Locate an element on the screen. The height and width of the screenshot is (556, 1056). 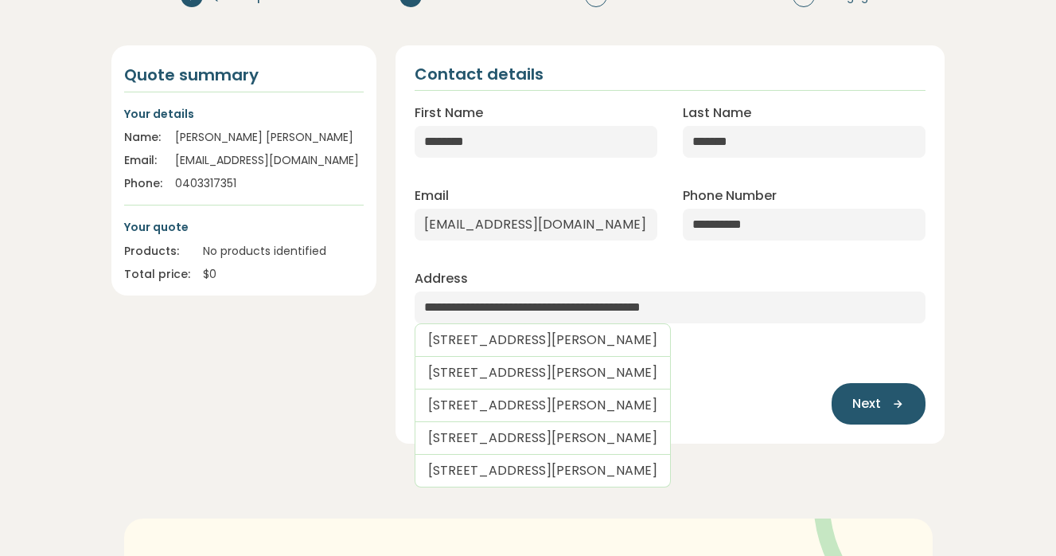
label: Last Name is located at coordinates (717, 113).